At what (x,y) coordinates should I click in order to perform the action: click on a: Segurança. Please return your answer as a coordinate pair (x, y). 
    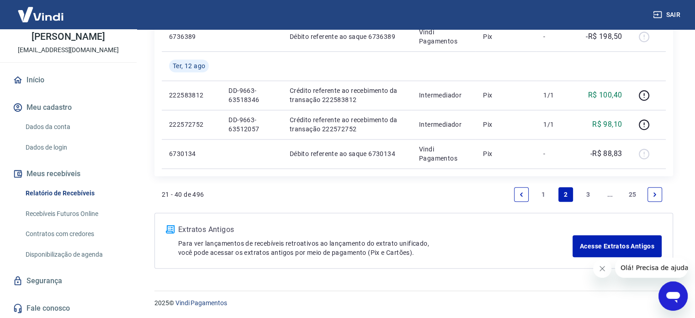
    Looking at the image, I should click on (68, 281).